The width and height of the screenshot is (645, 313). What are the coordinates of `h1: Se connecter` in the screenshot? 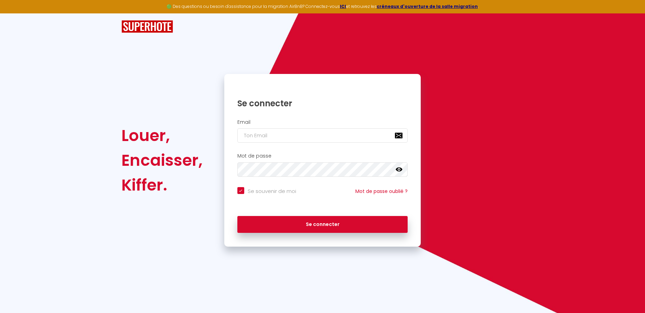 It's located at (323, 103).